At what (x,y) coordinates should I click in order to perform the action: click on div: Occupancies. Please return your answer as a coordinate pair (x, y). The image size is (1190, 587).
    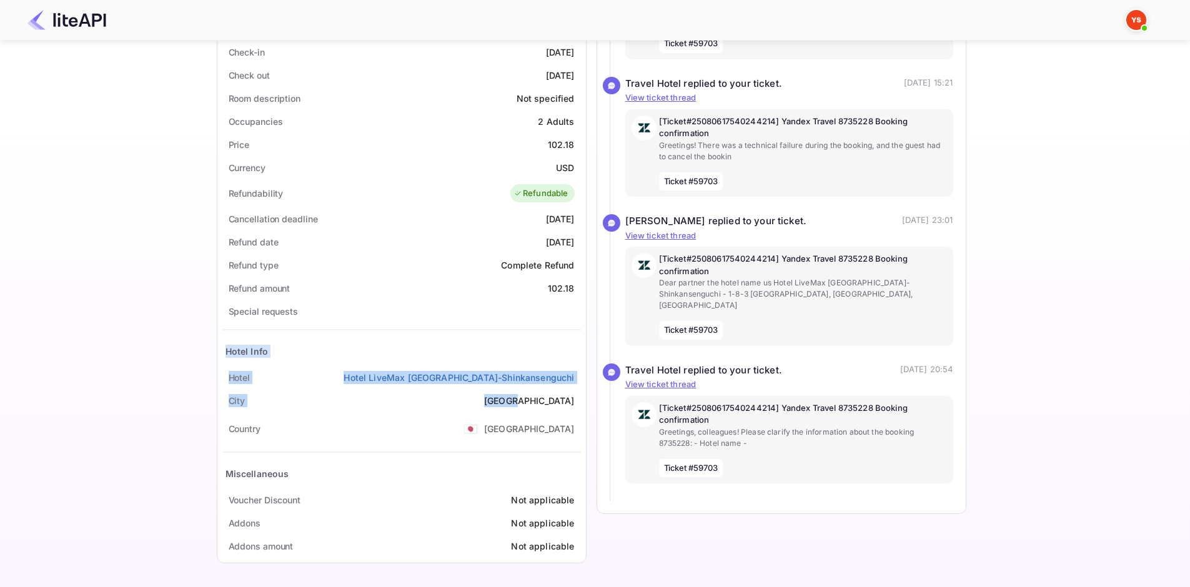
    Looking at the image, I should click on (256, 121).